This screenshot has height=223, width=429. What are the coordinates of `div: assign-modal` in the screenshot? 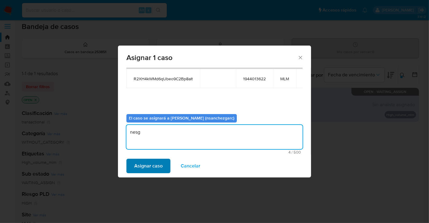 It's located at (215, 111).